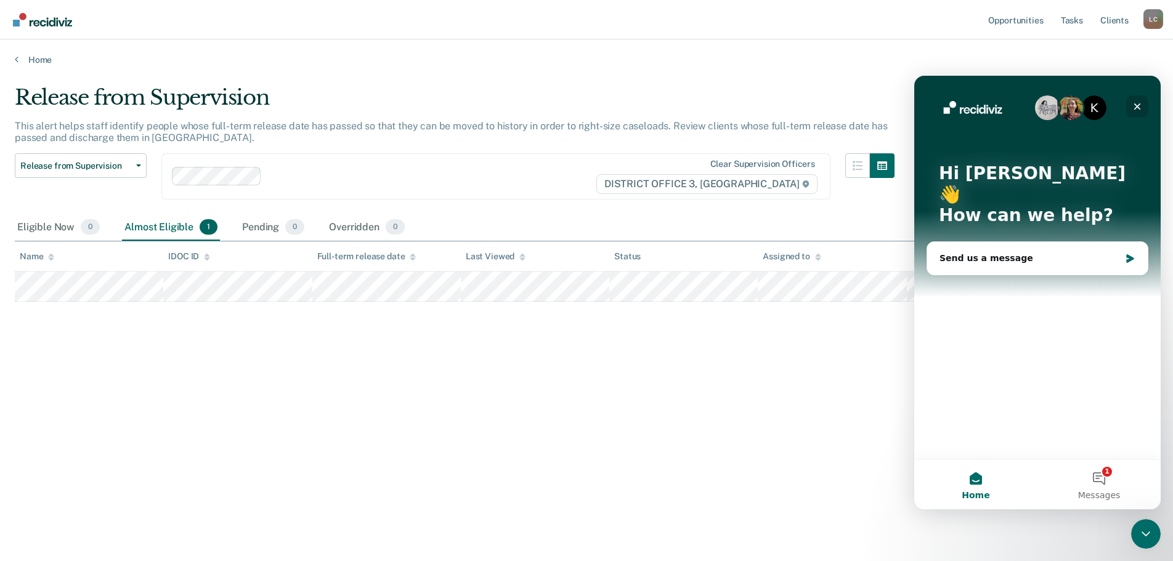 The width and height of the screenshot is (1173, 561). I want to click on div: Full-term release date, so click(367, 256).